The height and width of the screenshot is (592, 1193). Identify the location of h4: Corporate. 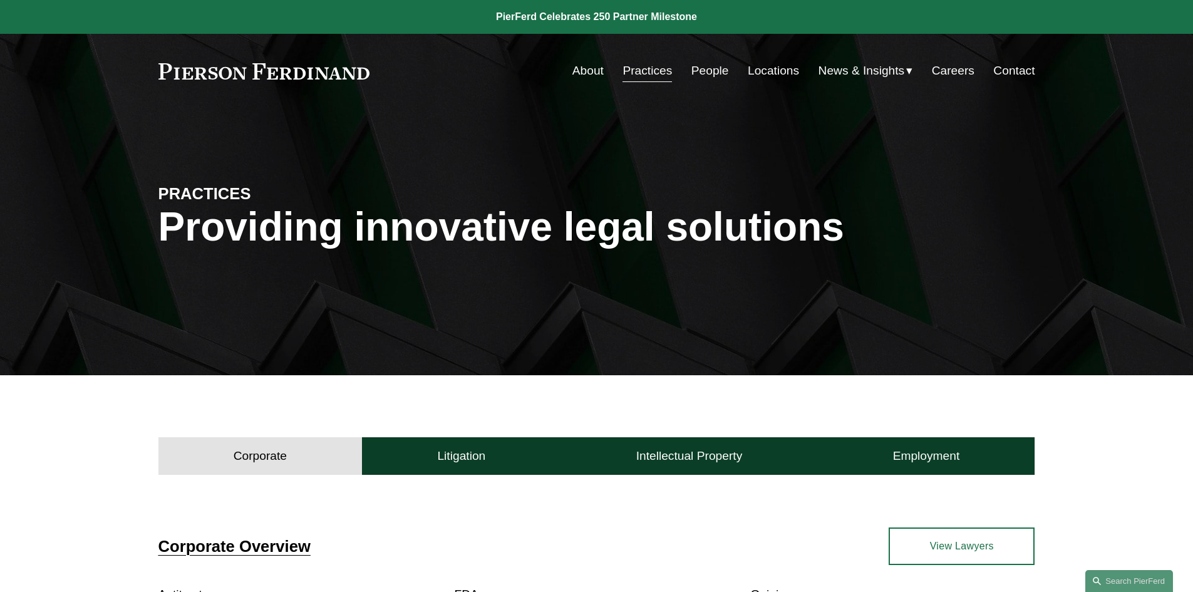
(260, 456).